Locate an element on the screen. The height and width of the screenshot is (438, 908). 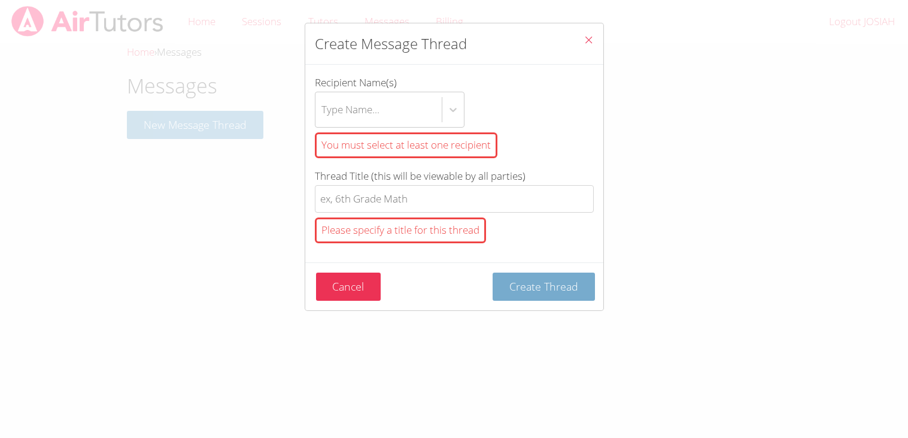
button: Create Thread is located at coordinates (544, 286).